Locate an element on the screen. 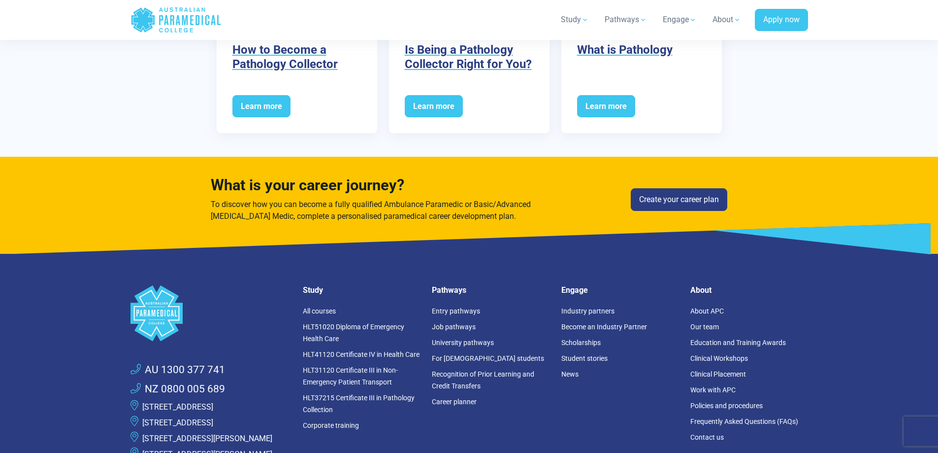  a: Corporate training is located at coordinates (331, 425).